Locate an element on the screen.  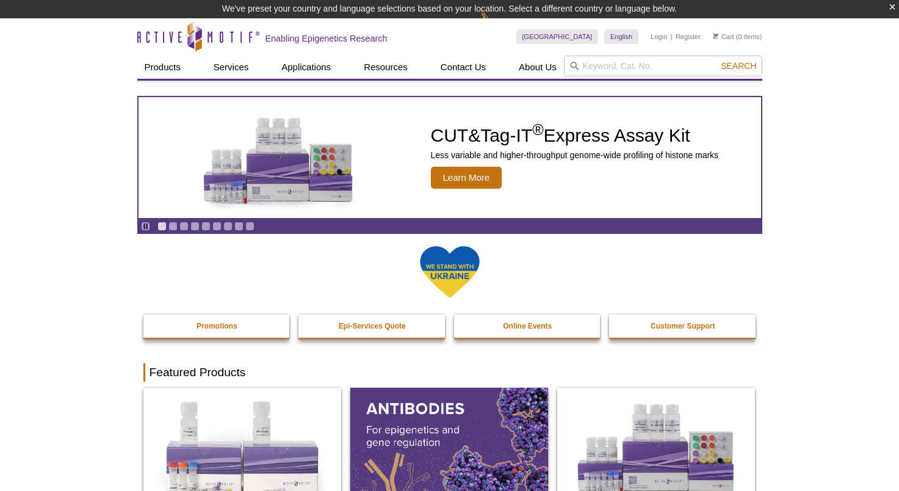
img: Your Cart is located at coordinates (715, 36).